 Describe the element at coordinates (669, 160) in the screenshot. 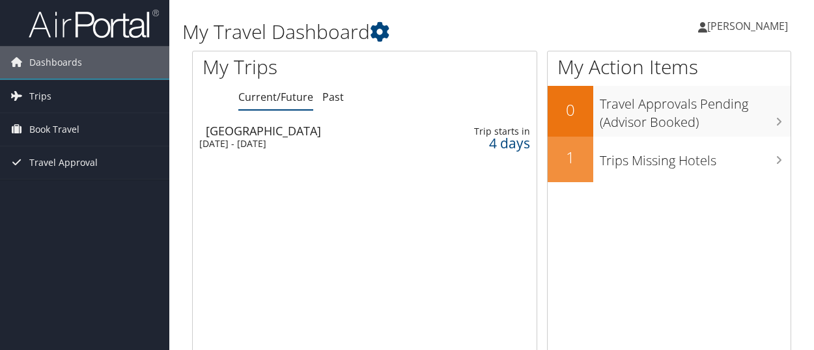

I see `a: 1Trips Missing Hotels` at that location.